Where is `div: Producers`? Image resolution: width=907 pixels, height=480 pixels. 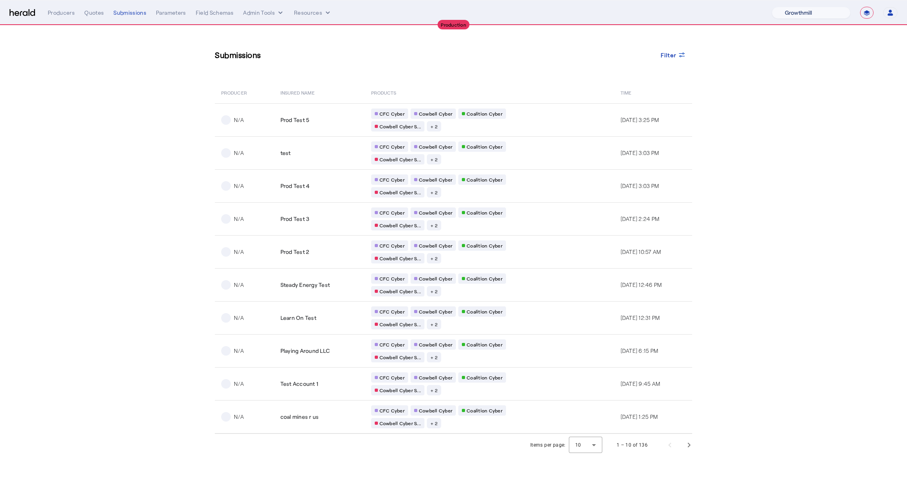
div: Producers is located at coordinates (61, 13).